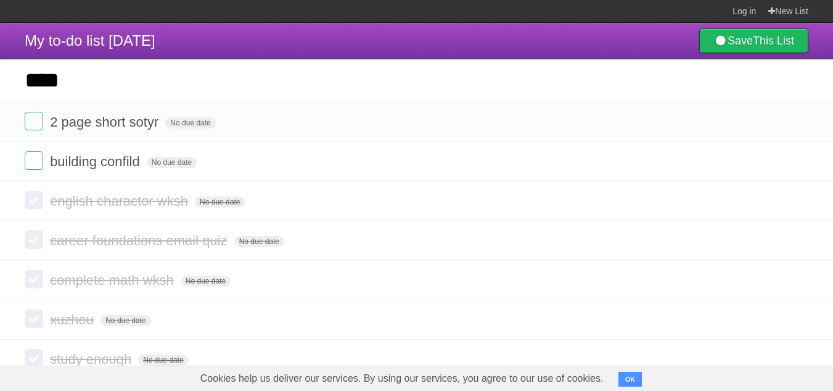 The image size is (833, 391). I want to click on span: 2 page short sotyr, so click(105, 122).